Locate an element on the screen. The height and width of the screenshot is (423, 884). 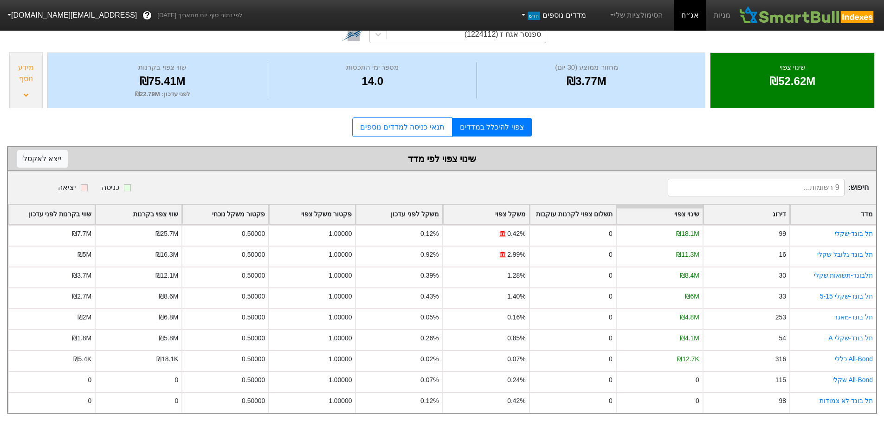
div: שינוי צפוי is located at coordinates (792, 67).